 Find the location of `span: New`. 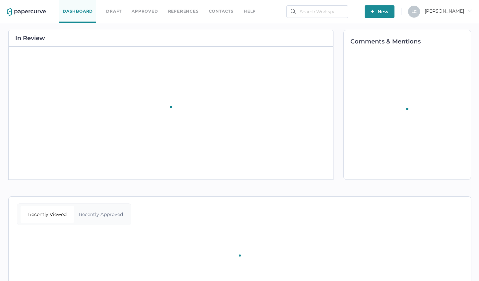

span: New is located at coordinates (379, 12).